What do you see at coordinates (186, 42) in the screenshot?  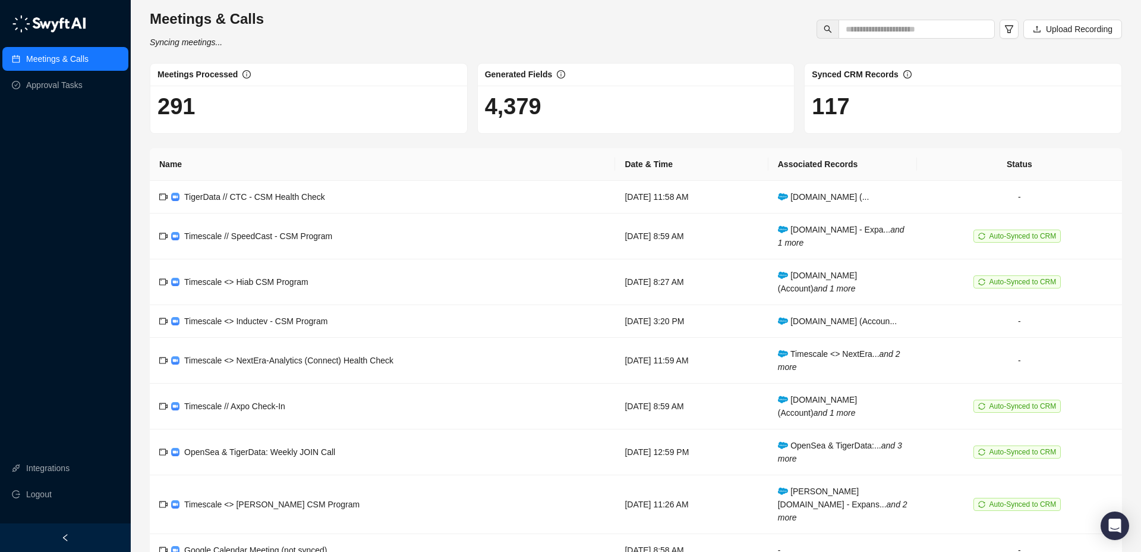 I see `i: Syncing meetings...` at bounding box center [186, 42].